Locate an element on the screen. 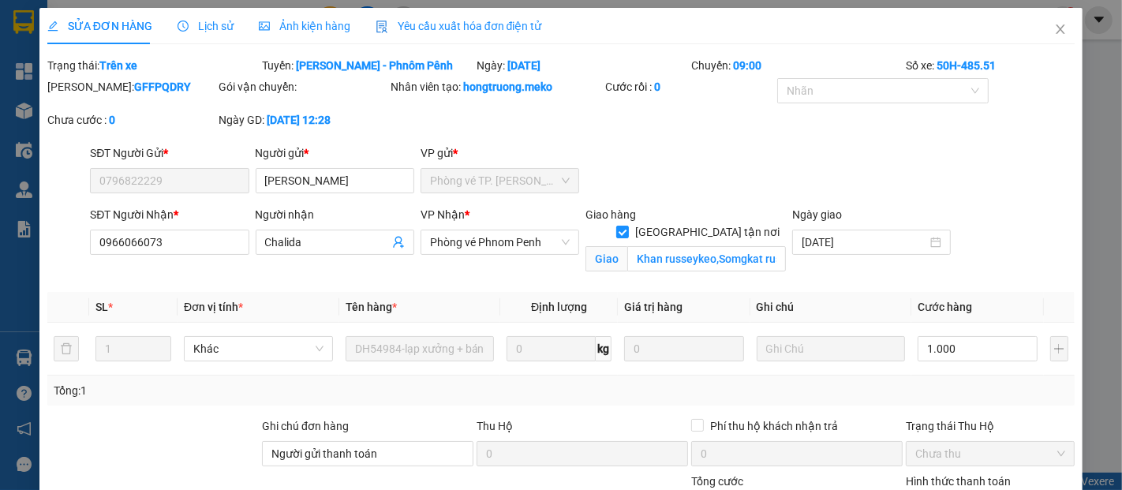 The height and width of the screenshot is (490, 1122). div: Trạng thái: is located at coordinates (153, 65).